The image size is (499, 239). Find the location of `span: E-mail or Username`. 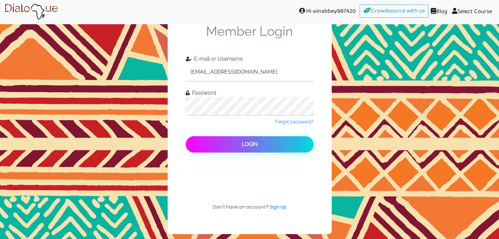

span: E-mail or Username is located at coordinates (217, 59).